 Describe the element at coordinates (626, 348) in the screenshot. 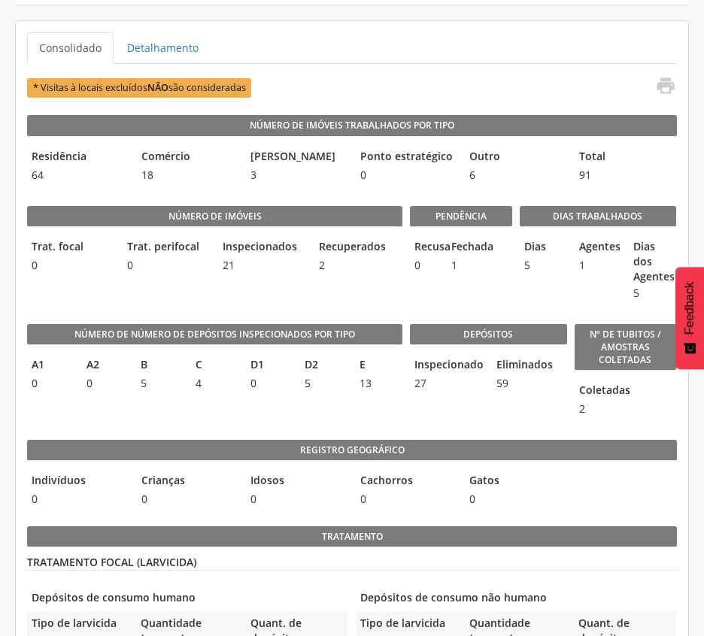

I see `legend: Nº de Tubitos / Amostras coletadas` at that location.